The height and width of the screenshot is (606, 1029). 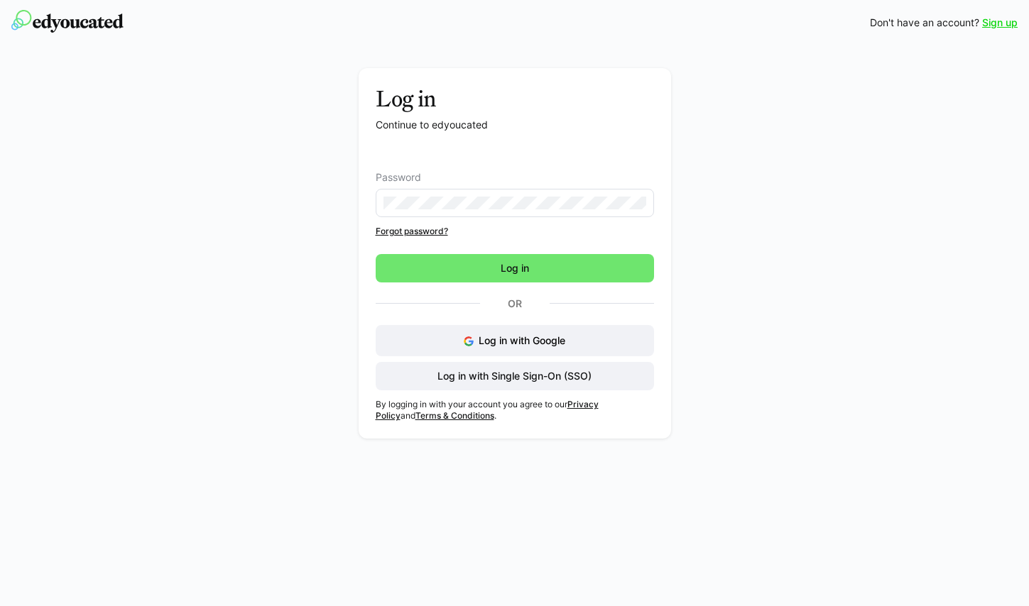 I want to click on h3: Log in, so click(x=515, y=99).